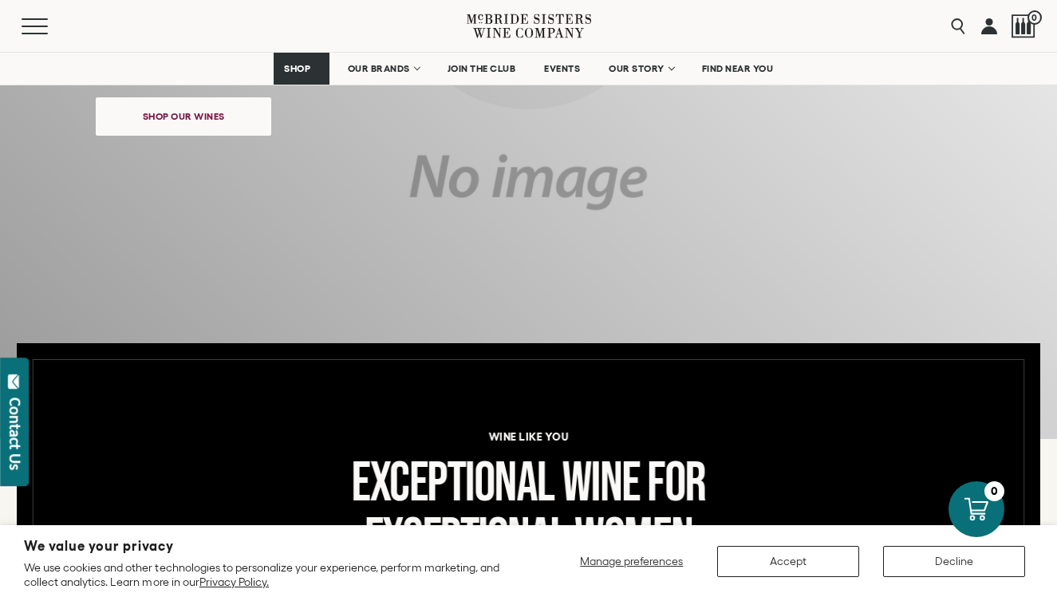  I want to click on a: SHOP, so click(302, 69).